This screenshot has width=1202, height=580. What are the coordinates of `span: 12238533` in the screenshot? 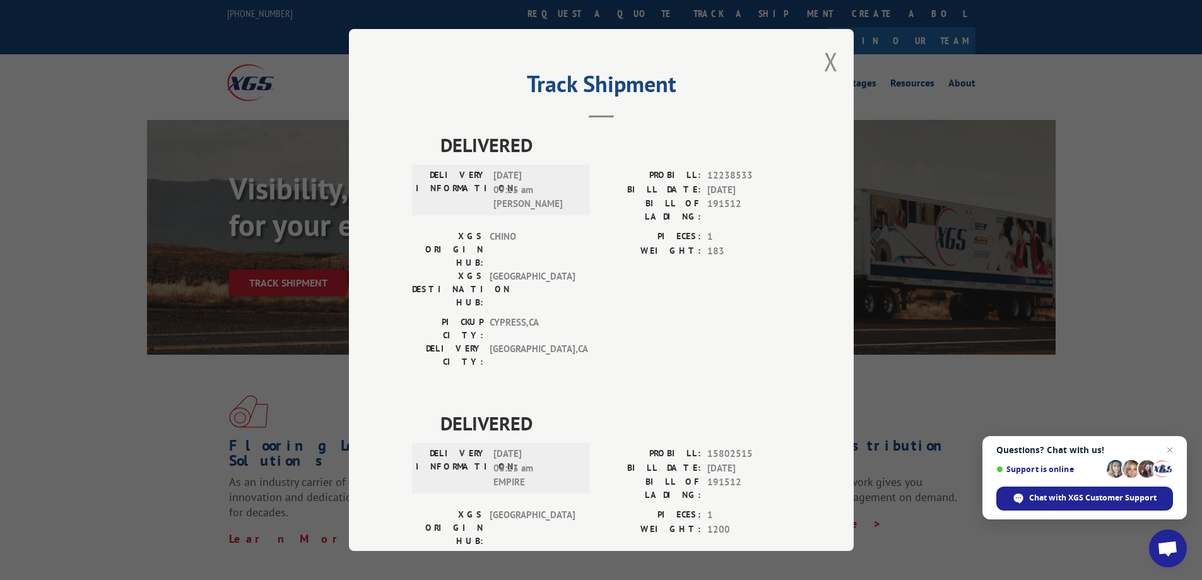 It's located at (749, 175).